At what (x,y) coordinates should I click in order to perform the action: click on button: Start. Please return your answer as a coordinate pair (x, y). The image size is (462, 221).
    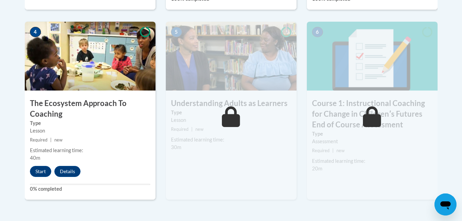
    Looking at the image, I should click on (41, 171).